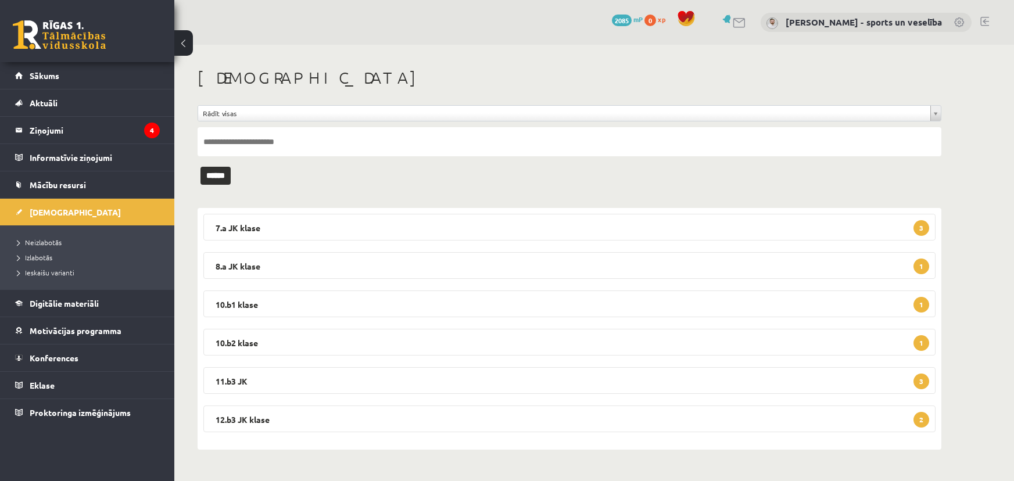 This screenshot has height=481, width=1014. Describe the element at coordinates (569, 381) in the screenshot. I see `legend: 11.b3 JK` at that location.